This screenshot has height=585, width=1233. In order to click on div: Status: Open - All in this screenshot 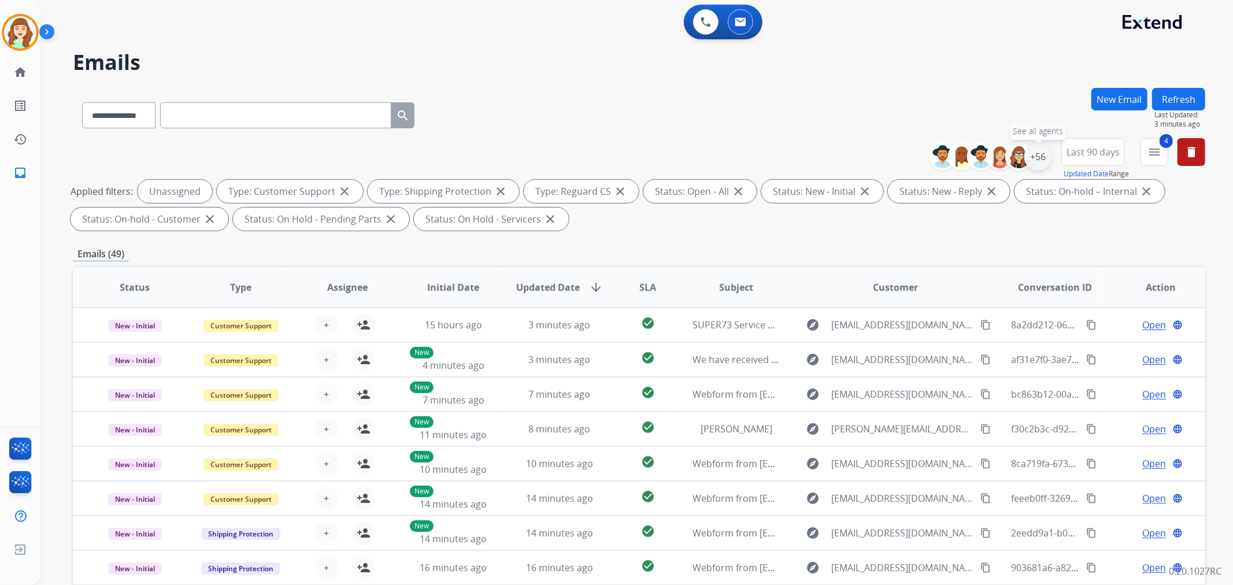, I will do `click(700, 191)`.